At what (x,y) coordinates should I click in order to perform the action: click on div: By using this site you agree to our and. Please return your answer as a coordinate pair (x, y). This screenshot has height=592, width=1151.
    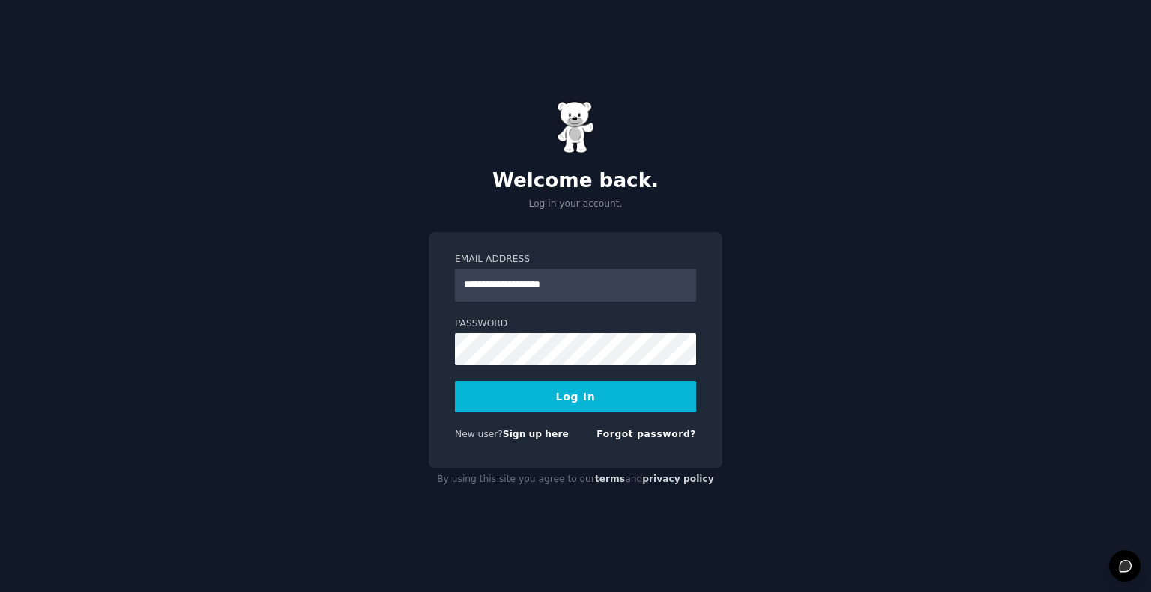
    Looking at the image, I should click on (575, 480).